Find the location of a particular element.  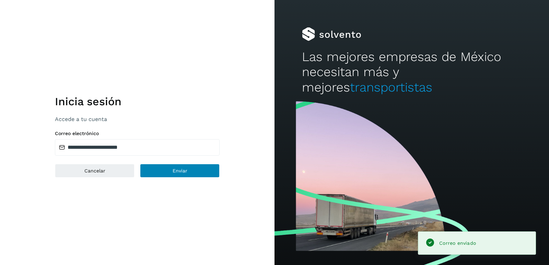

span: Cancelar is located at coordinates (95, 171).